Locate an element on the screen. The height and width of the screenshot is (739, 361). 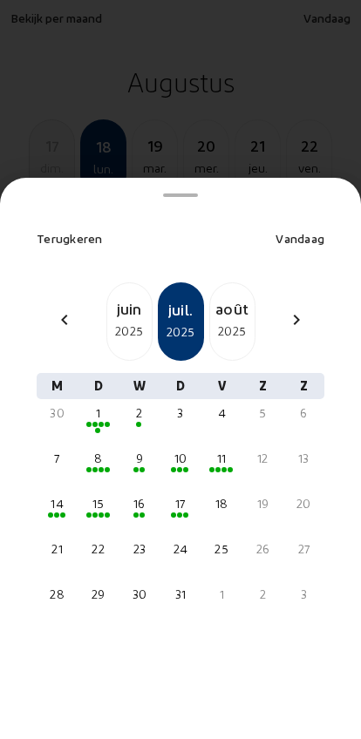
div: 23 is located at coordinates (139, 549).